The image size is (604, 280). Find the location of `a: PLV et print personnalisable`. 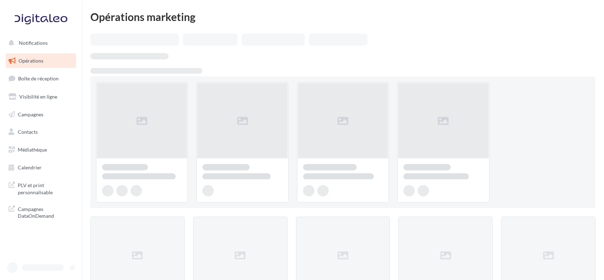

a: PLV et print personnalisable is located at coordinates (41, 188).